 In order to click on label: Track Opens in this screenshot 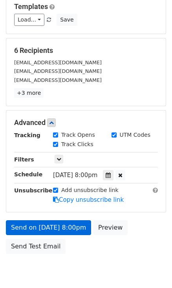, I will do `click(78, 135)`.